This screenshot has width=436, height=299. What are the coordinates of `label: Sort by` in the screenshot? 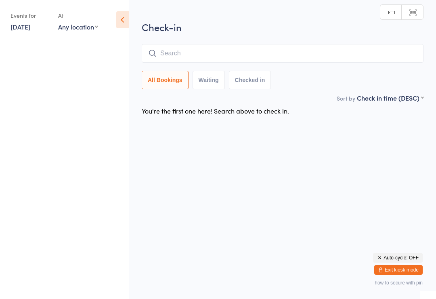 It's located at (346, 98).